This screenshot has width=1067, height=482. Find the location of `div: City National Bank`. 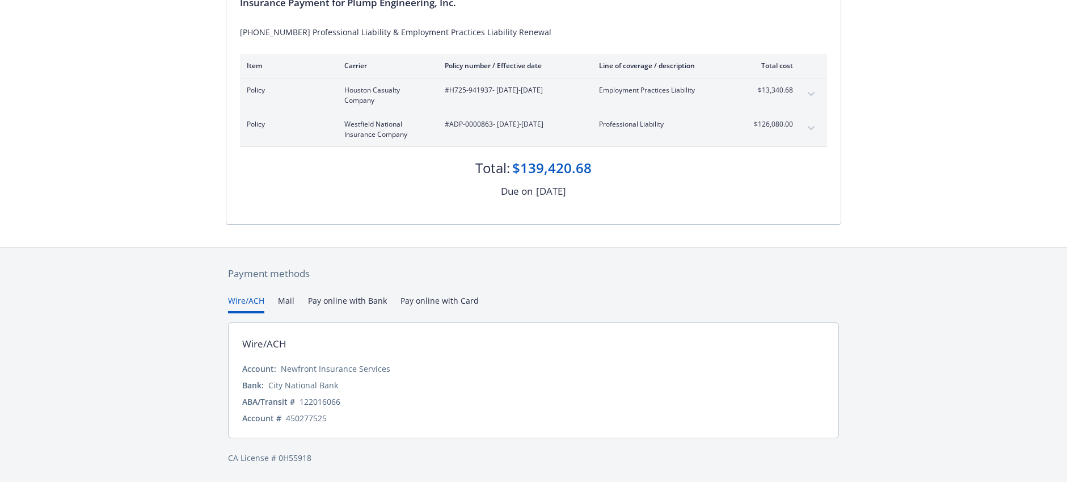

div: City National Bank is located at coordinates (303, 385).